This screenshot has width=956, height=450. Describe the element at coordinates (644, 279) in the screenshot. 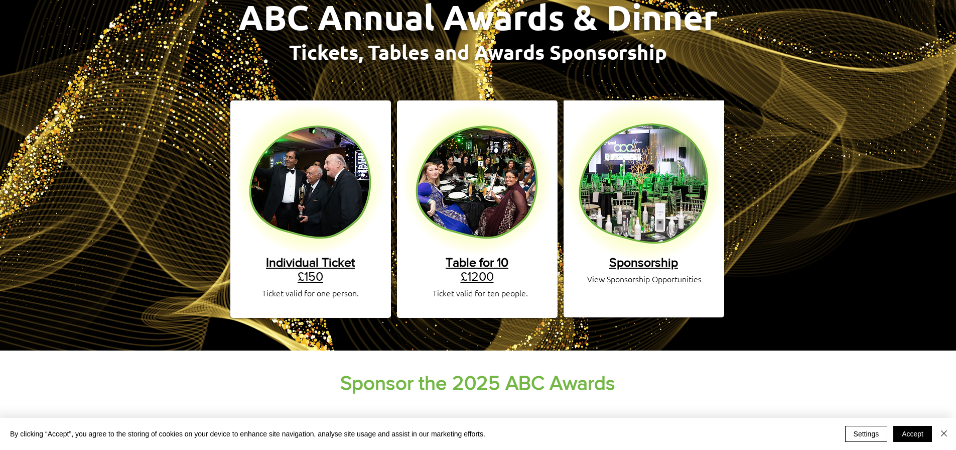

I see `span: View Sponsorship Opportunities` at that location.